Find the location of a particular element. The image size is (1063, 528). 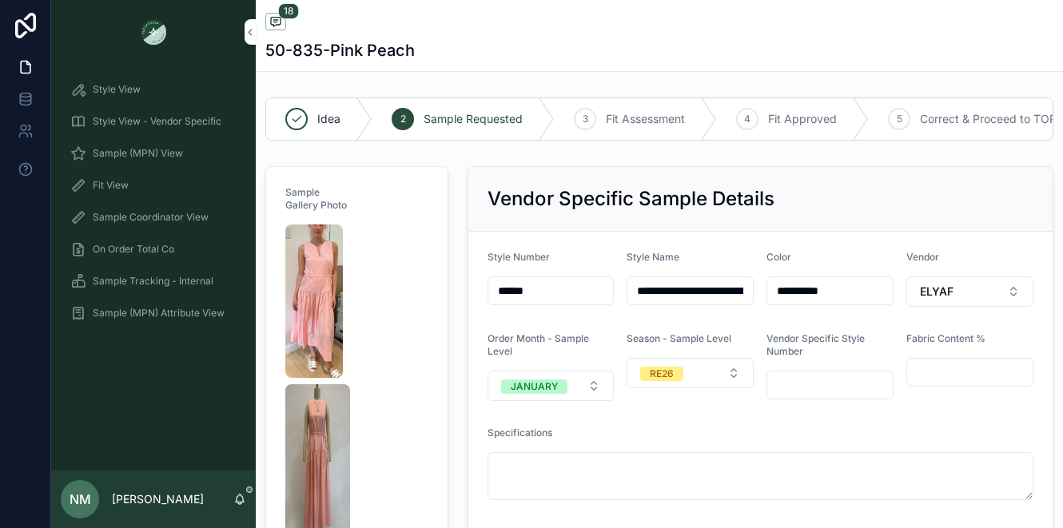

span: On Order Total Co is located at coordinates (133, 249).